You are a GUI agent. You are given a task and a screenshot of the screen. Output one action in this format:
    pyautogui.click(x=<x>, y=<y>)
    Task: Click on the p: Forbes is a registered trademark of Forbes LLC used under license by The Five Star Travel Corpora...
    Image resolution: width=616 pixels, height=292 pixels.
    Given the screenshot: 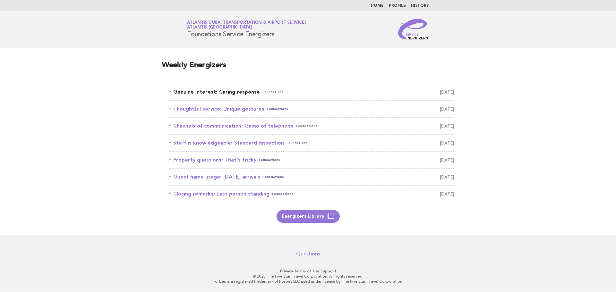 What is the action you would take?
    pyautogui.click(x=308, y=282)
    